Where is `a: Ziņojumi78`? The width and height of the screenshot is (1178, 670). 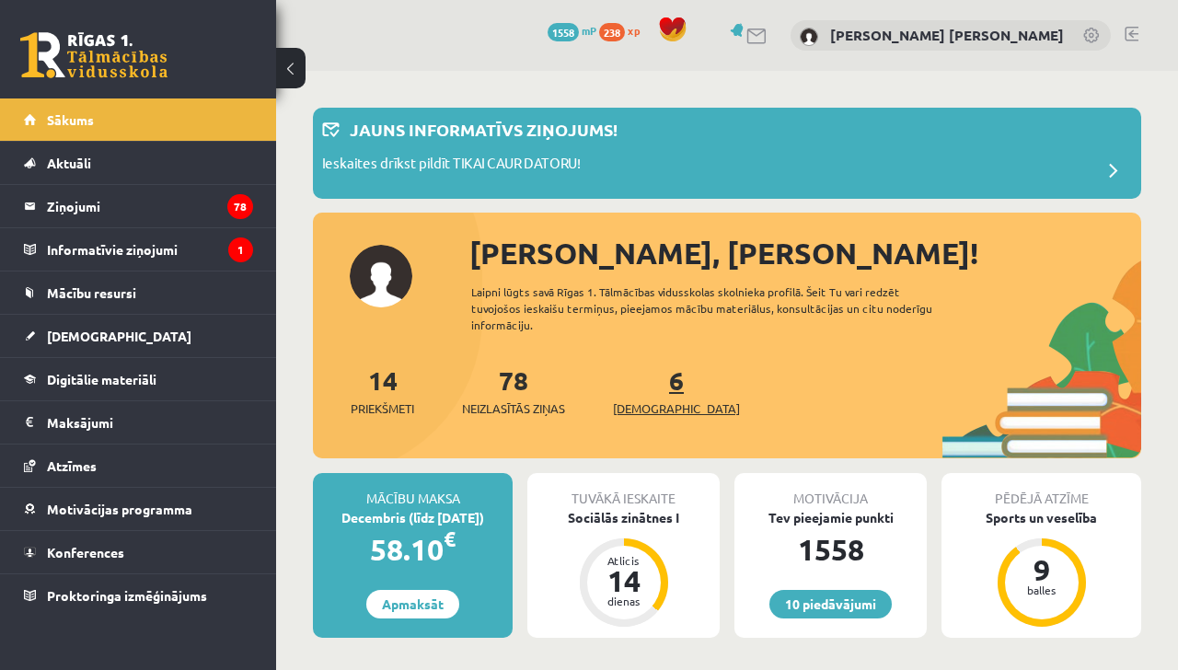 a: Ziņojumi78 is located at coordinates (138, 206).